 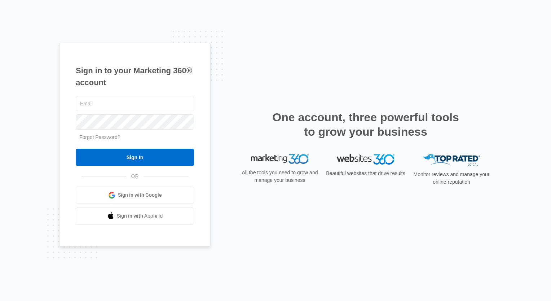 What do you see at coordinates (135, 76) in the screenshot?
I see `h1: Sign in to your Marketing 360® account` at bounding box center [135, 76].